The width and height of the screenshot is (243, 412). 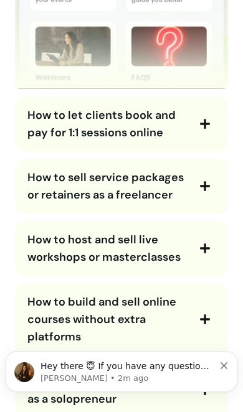 I want to click on button: How to sell service packages or retainers as a freelancer, so click(x=121, y=186).